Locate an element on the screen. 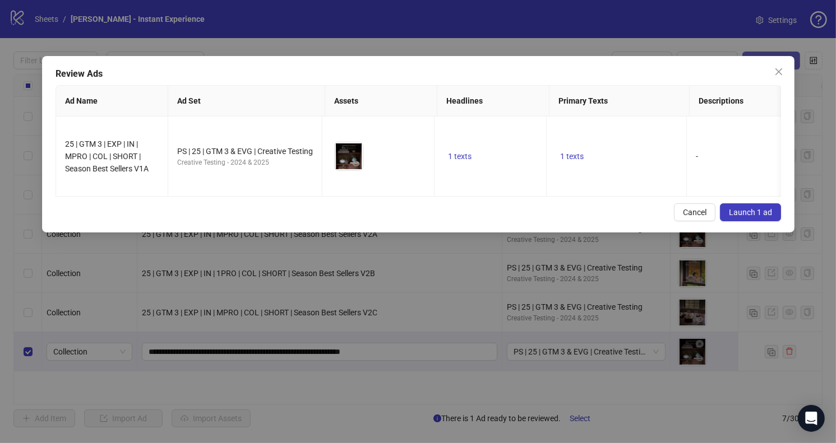  div: Open Intercom Messenger is located at coordinates (811, 419).